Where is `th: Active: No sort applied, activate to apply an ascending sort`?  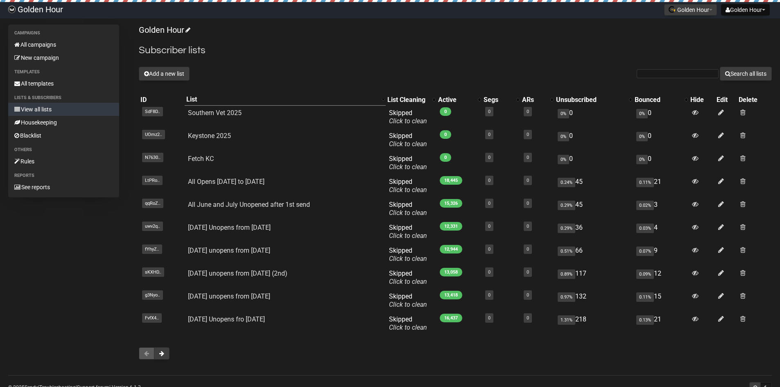
th: Active: No sort applied, activate to apply an ascending sort is located at coordinates (459, 100).